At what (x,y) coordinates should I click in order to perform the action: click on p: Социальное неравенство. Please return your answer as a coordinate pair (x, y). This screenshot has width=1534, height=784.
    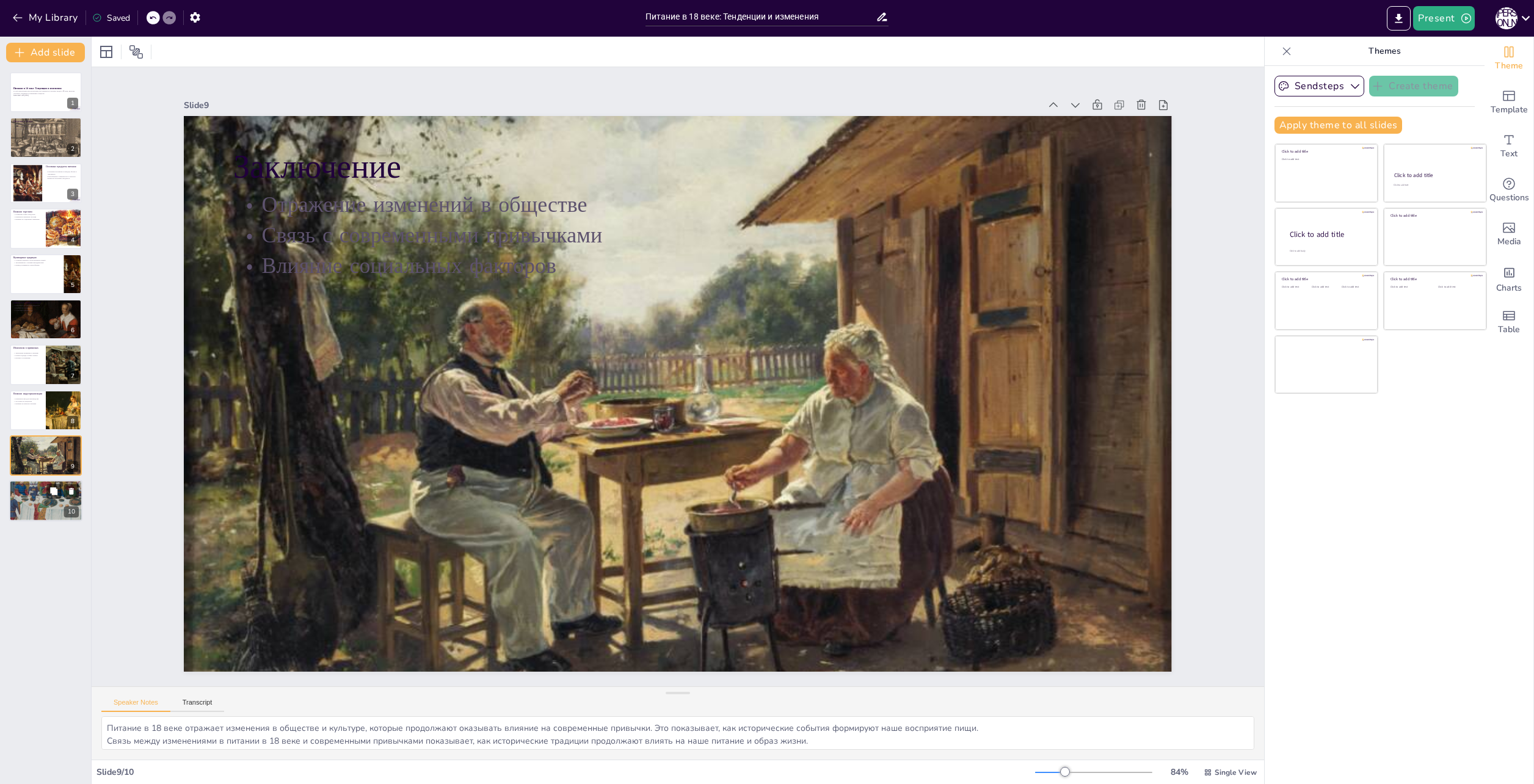
    Looking at the image, I should click on (46, 310).